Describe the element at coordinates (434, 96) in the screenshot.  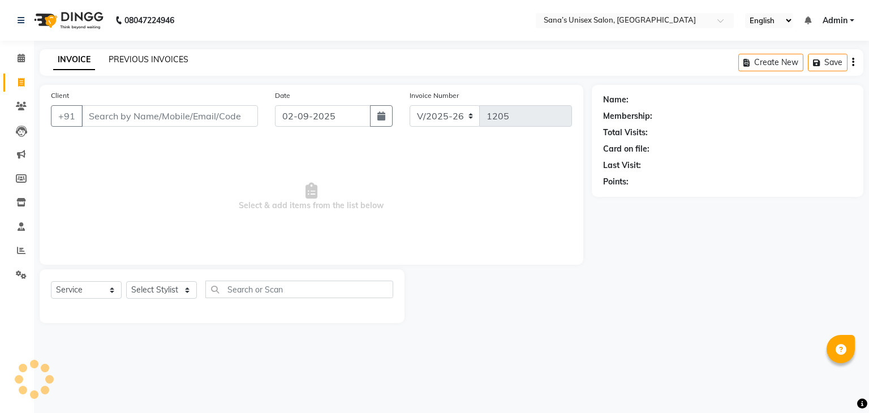
I see `label: Invoice Number` at that location.